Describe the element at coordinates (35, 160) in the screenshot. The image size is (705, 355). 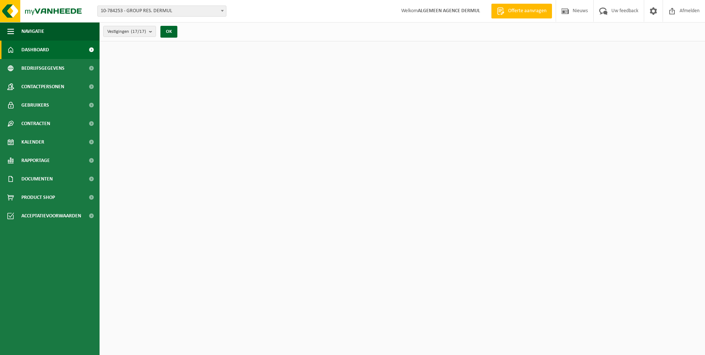
I see `span: Rapportage` at that location.